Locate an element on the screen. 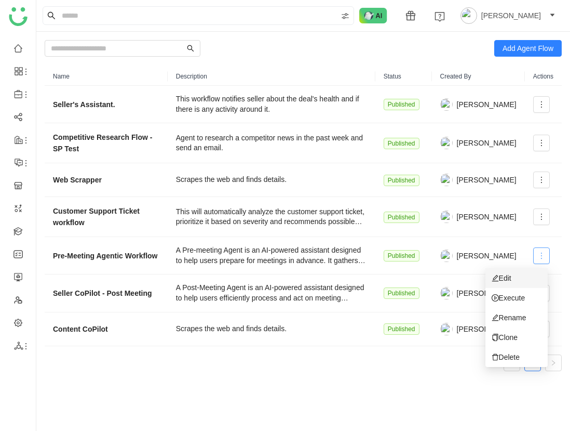  button: Add Agent Flow is located at coordinates (528, 48).